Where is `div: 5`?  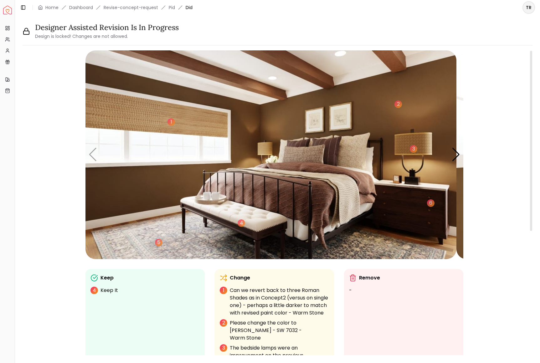 div: 5 is located at coordinates (159, 243).